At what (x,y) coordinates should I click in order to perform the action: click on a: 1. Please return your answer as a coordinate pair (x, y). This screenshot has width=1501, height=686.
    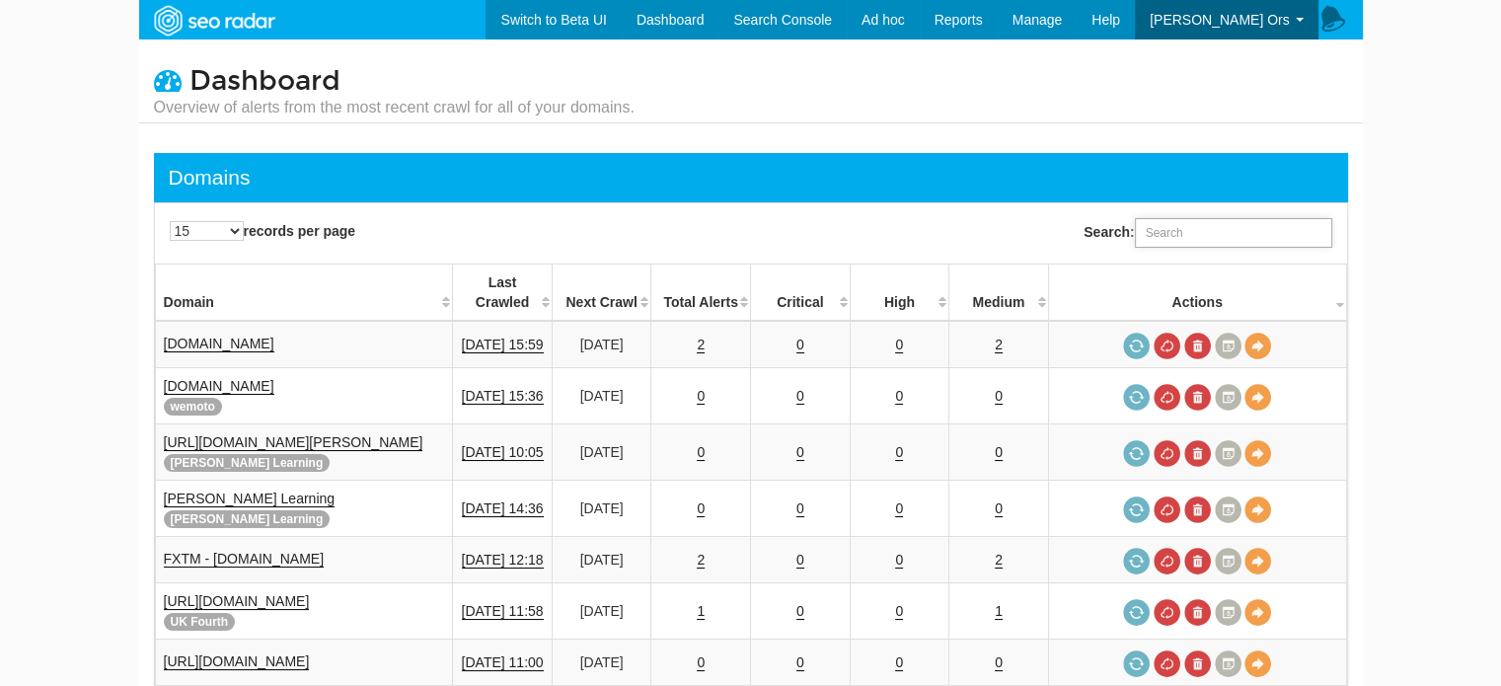
    Looking at the image, I should click on (701, 611).